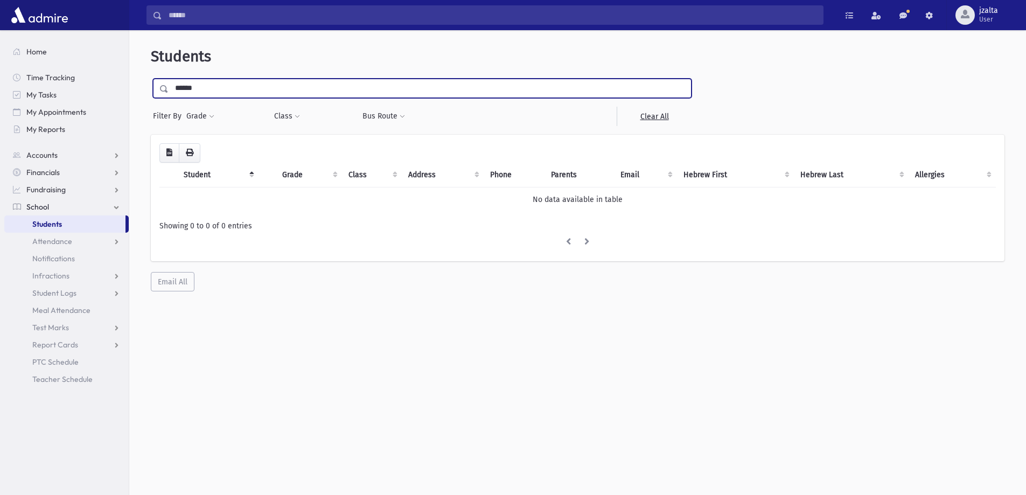 The image size is (1026, 495). Describe the element at coordinates (56, 112) in the screenshot. I see `span: My Appointments` at that location.